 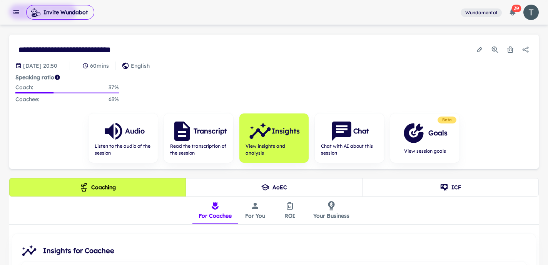 What do you see at coordinates (331, 211) in the screenshot?
I see `button: Your Business` at bounding box center [331, 211].